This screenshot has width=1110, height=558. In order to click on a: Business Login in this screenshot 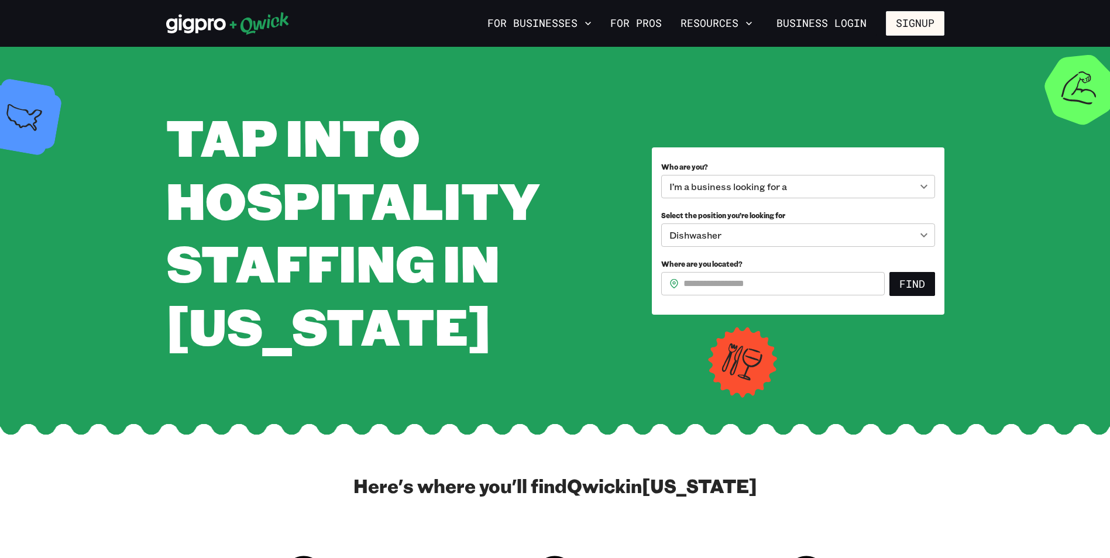, I will do `click(822, 23)`.